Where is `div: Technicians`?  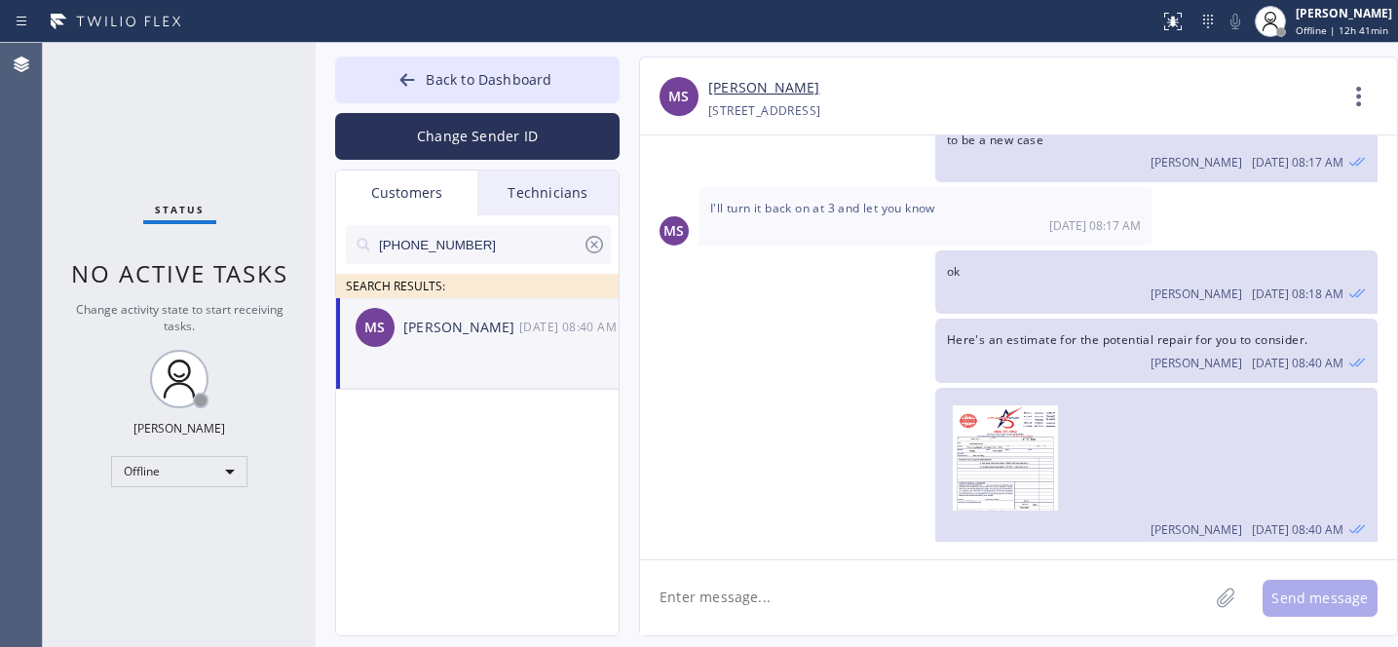 div: Technicians is located at coordinates (548, 193).